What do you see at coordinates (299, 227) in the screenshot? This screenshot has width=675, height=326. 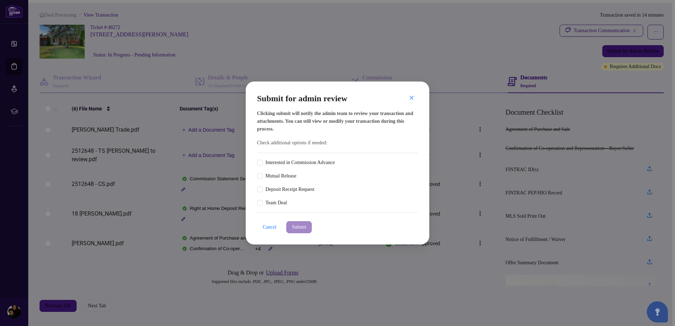 I see `button: Submit` at bounding box center [299, 227].